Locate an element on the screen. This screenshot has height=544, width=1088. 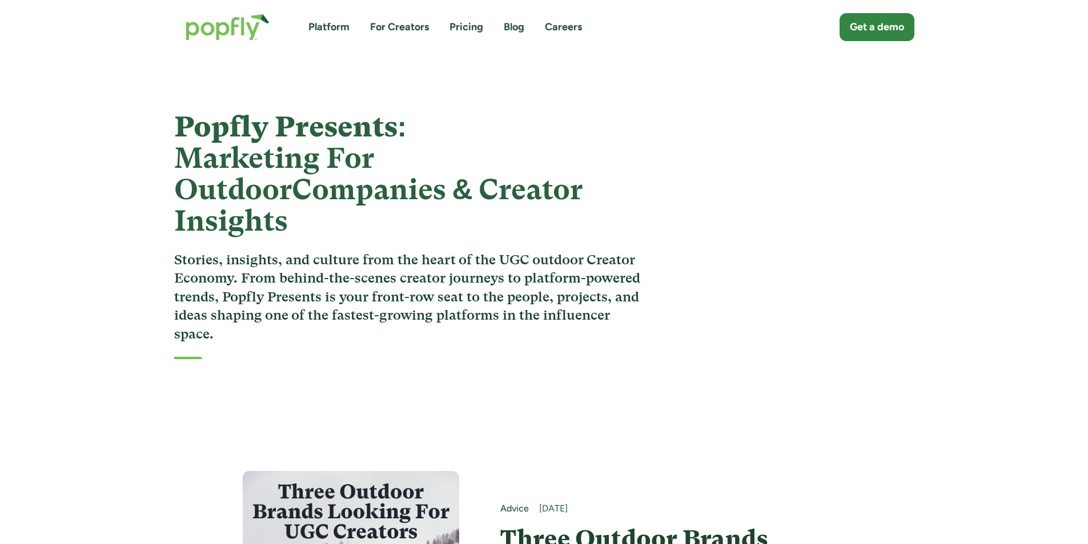
h3: Stories, insights, and culture from the heart of the UGC outdoor Creator Economy. From behind-the... is located at coordinates (411, 297).